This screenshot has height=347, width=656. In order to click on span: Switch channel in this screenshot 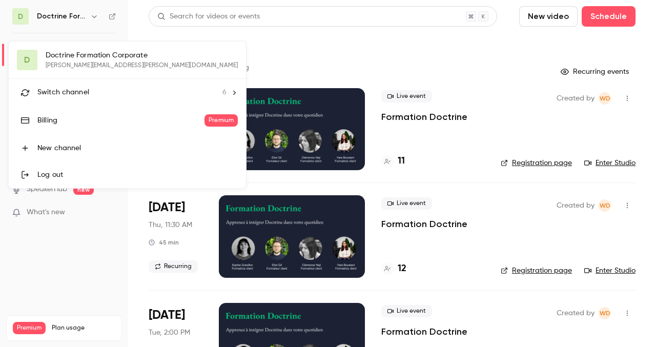, I will do `click(63, 92)`.